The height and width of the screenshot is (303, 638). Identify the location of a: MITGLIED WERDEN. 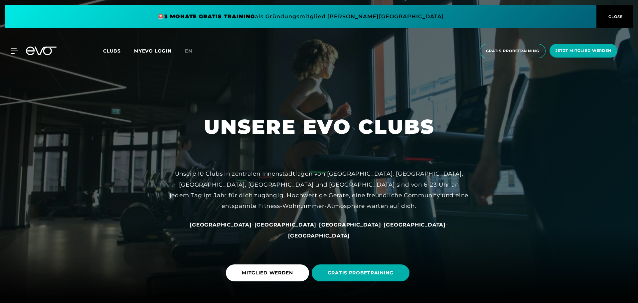
(269, 273).